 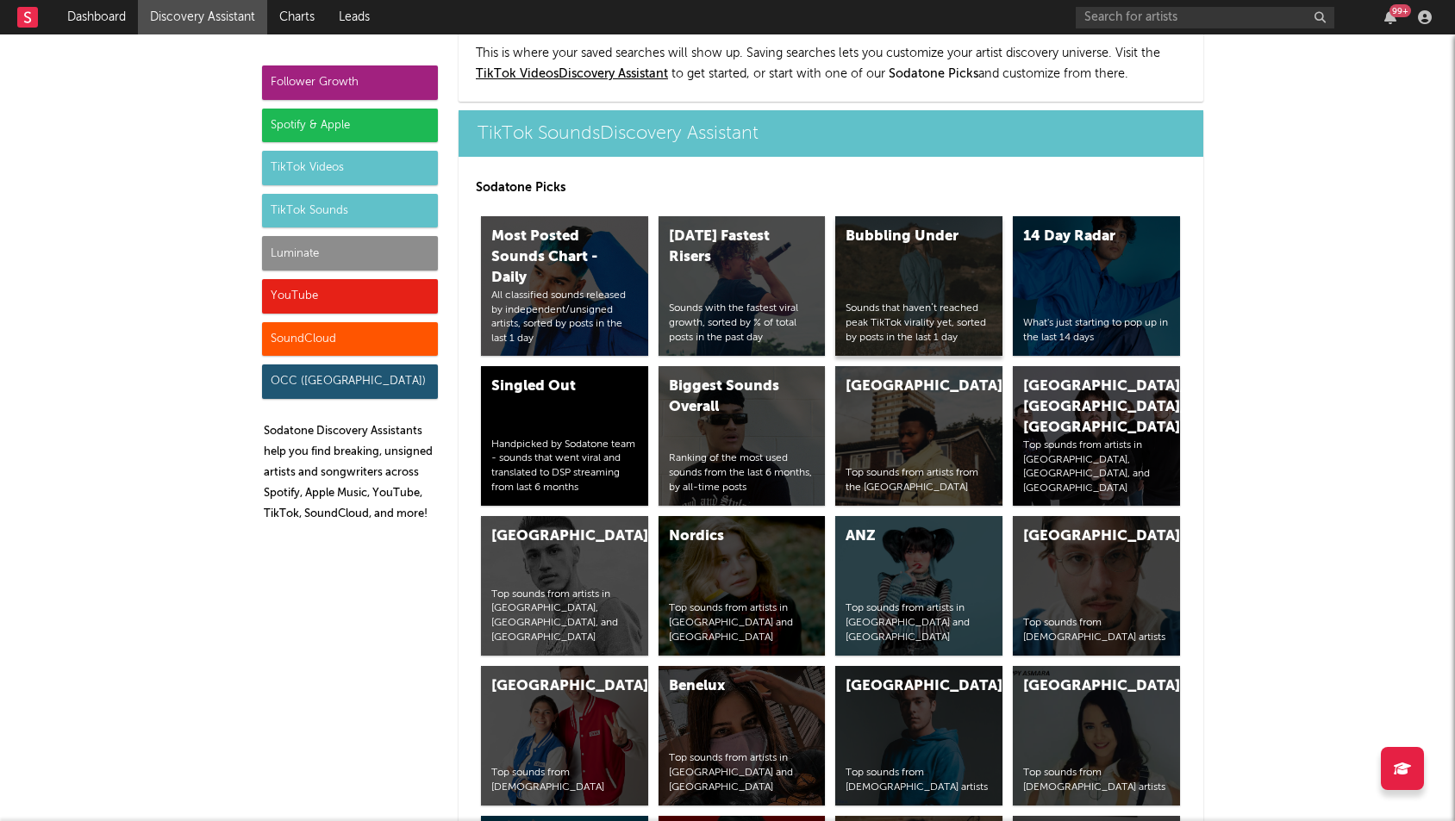 What do you see at coordinates (350, 340) in the screenshot?
I see `div: SoundCloud` at bounding box center [350, 340].